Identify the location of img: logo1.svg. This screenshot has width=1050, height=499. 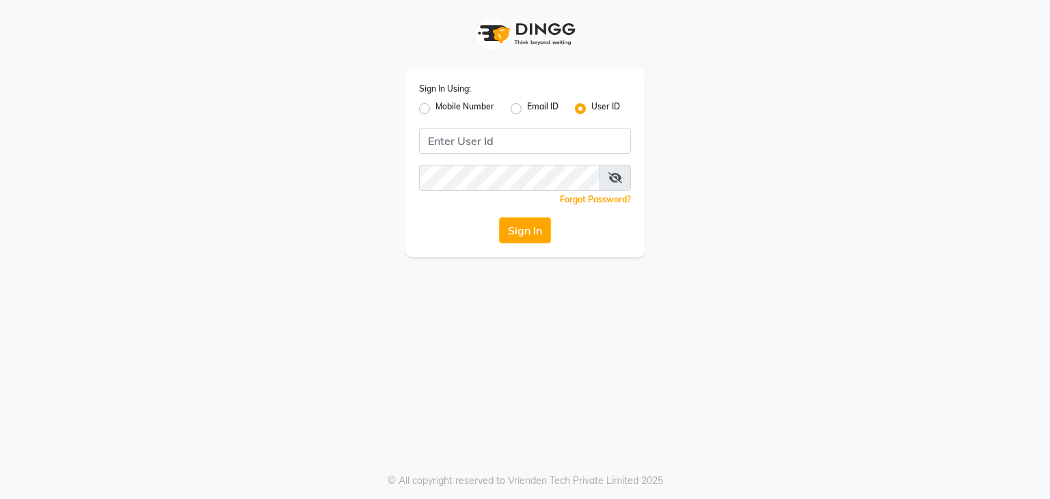
(525, 34).